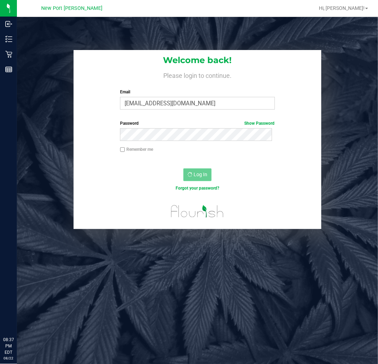 The height and width of the screenshot is (364, 378). What do you see at coordinates (137, 149) in the screenshot?
I see `label: Remember me` at bounding box center [137, 149].